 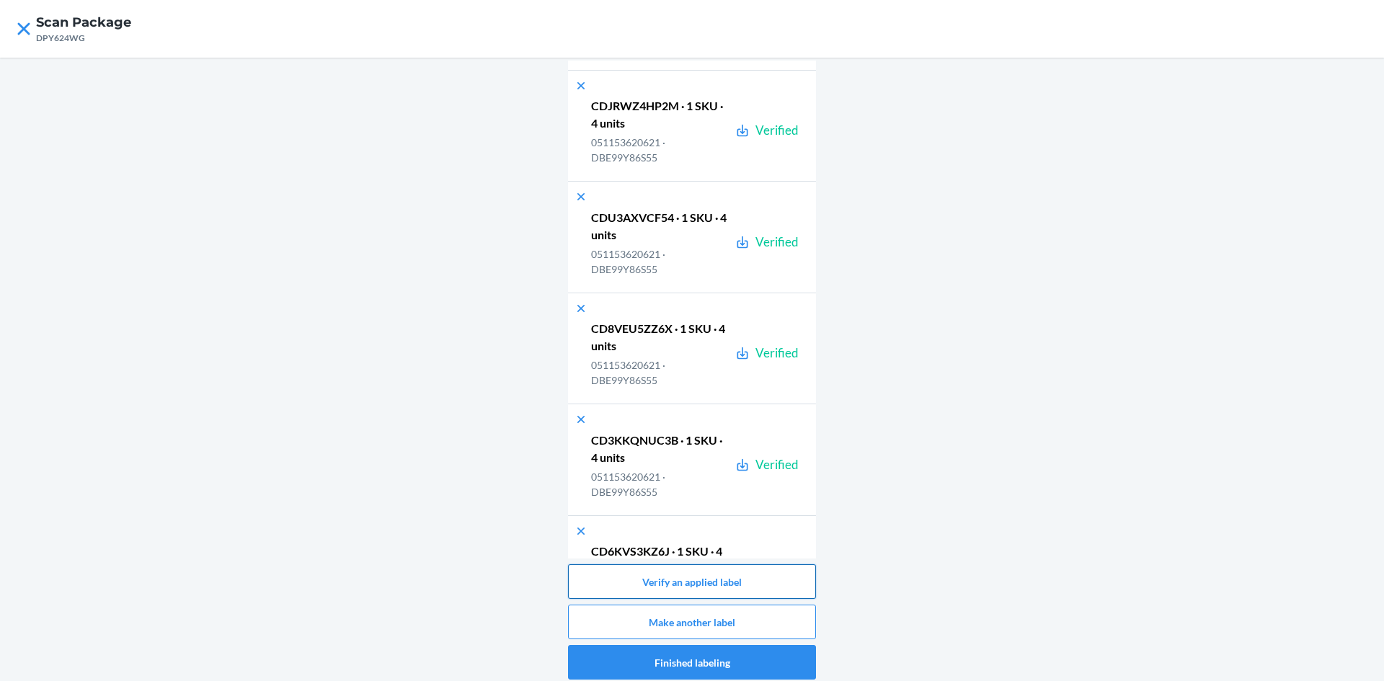 What do you see at coordinates (660, 115) in the screenshot?
I see `p: CDJRWZ4HP2M · 1 SKU · 4 units` at bounding box center [660, 115].